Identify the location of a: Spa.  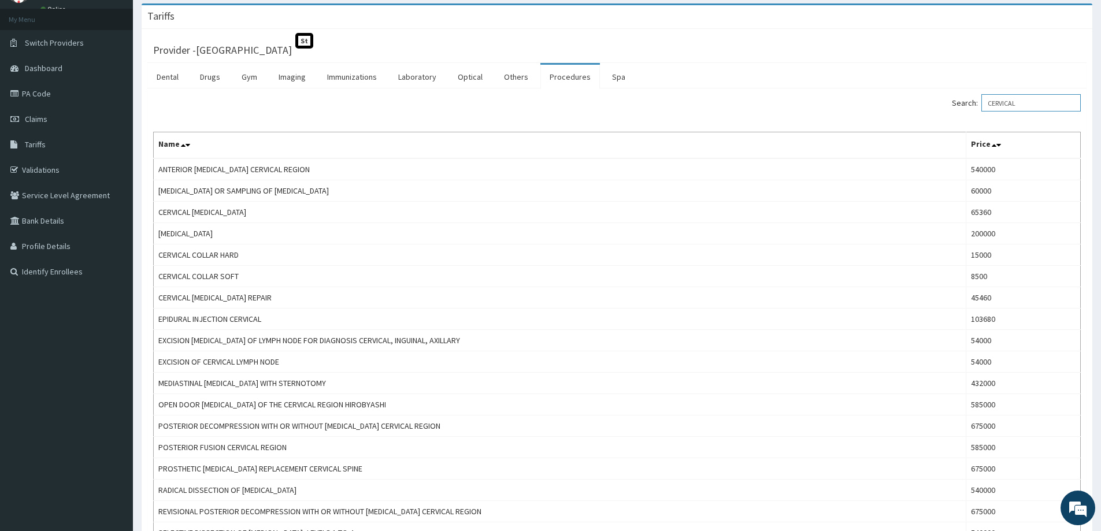
(618, 77).